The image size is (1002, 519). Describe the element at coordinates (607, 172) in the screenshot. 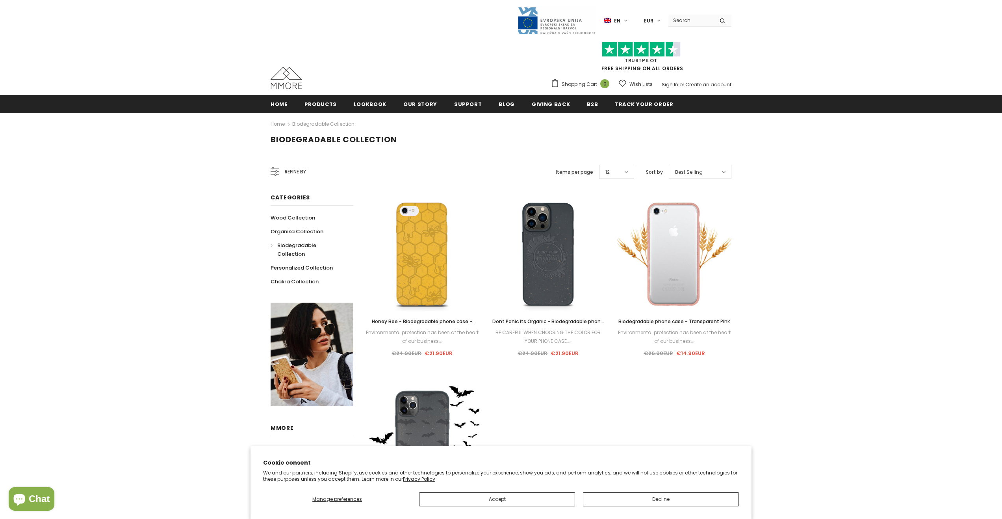

I see `span: 12` at that location.